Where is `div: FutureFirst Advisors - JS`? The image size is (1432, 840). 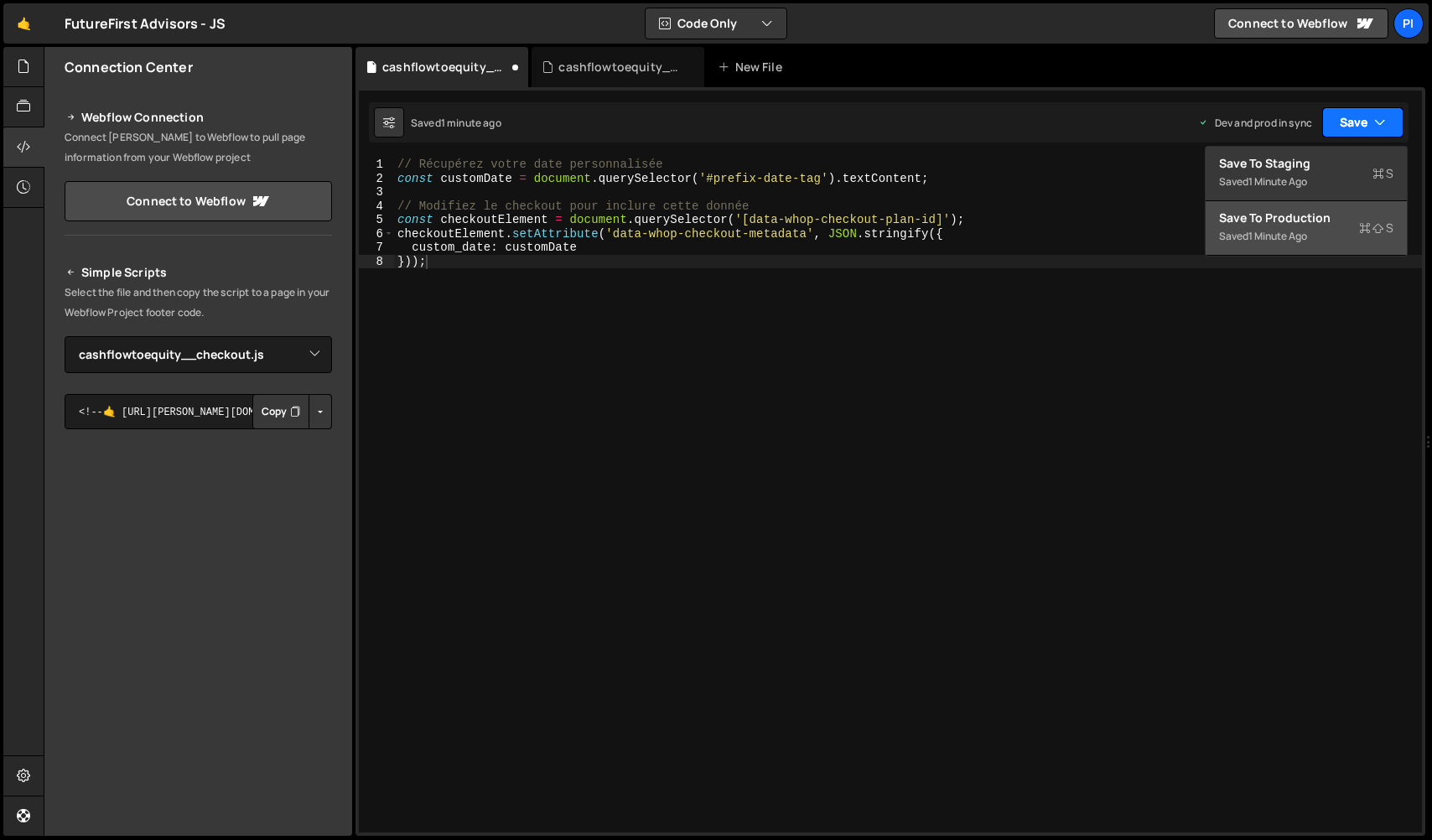
div: FutureFirst Advisors - JS is located at coordinates (145, 24).